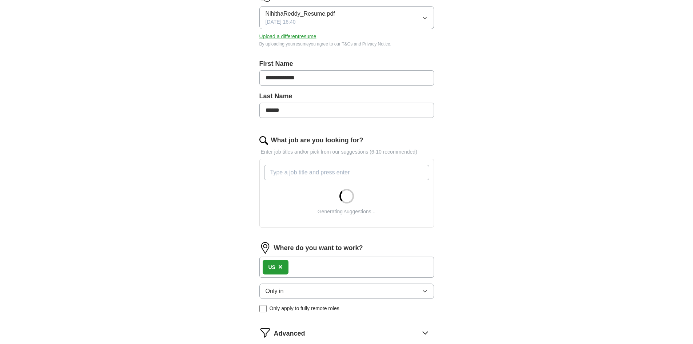  I want to click on input: Only apply to fully remote roles, so click(263, 308).